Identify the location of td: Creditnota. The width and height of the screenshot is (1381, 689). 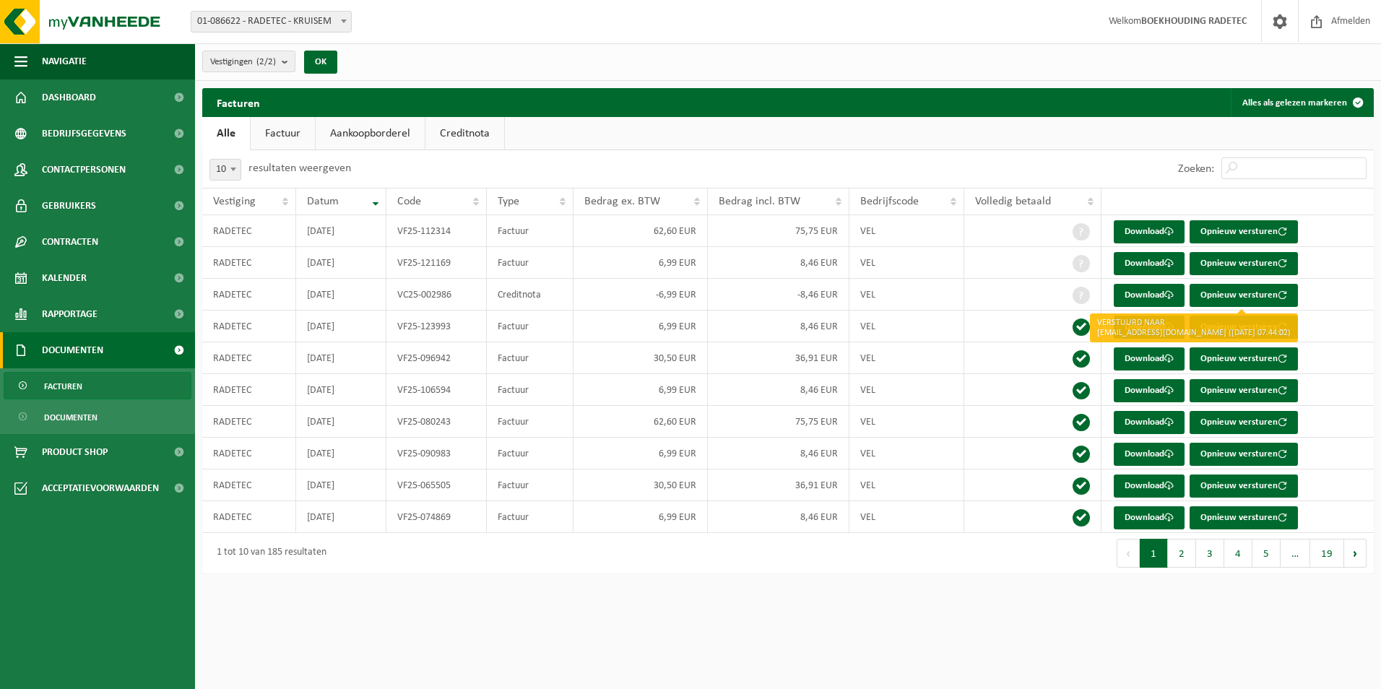
(530, 295).